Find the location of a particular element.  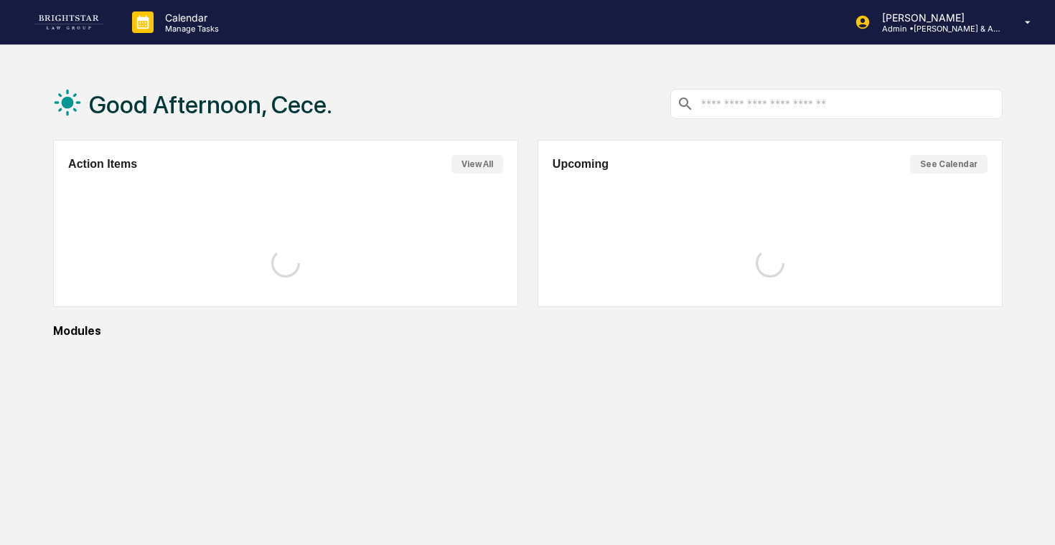

a: See Calendar is located at coordinates (949, 164).